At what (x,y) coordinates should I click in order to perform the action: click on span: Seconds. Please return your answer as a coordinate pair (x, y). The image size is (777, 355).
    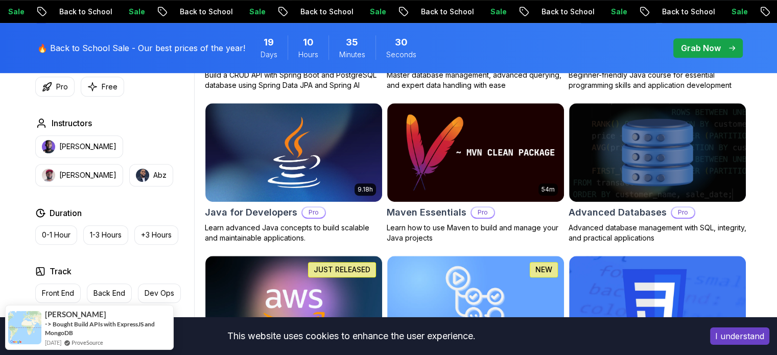
    Looking at the image, I should click on (401, 55).